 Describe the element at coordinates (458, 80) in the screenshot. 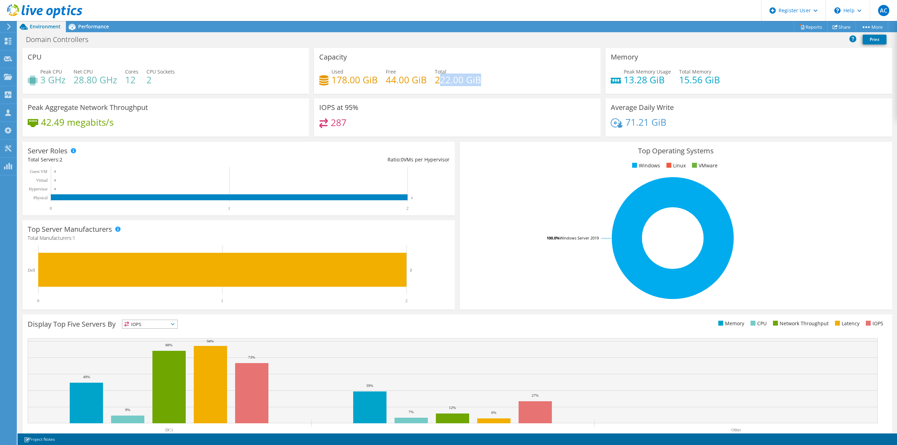

I see `h4: 222.00 GiB` at that location.